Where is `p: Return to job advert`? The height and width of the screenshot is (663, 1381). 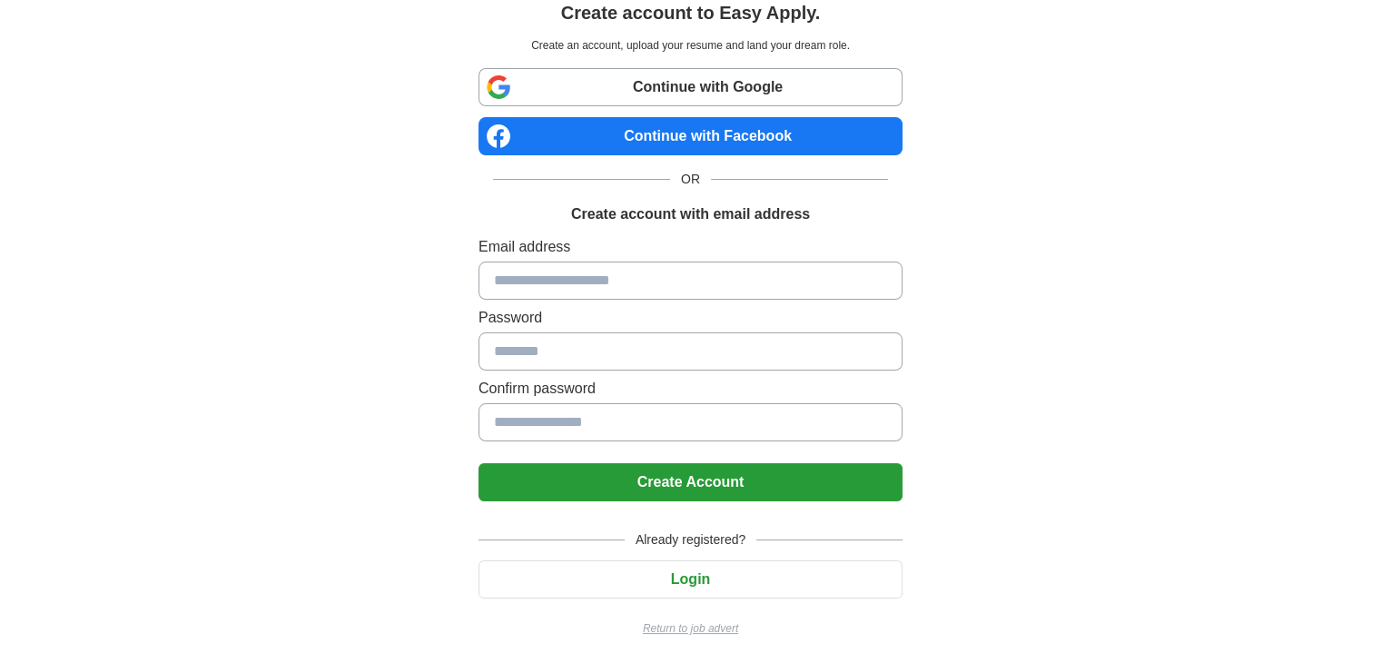 p: Return to job advert is located at coordinates (690, 628).